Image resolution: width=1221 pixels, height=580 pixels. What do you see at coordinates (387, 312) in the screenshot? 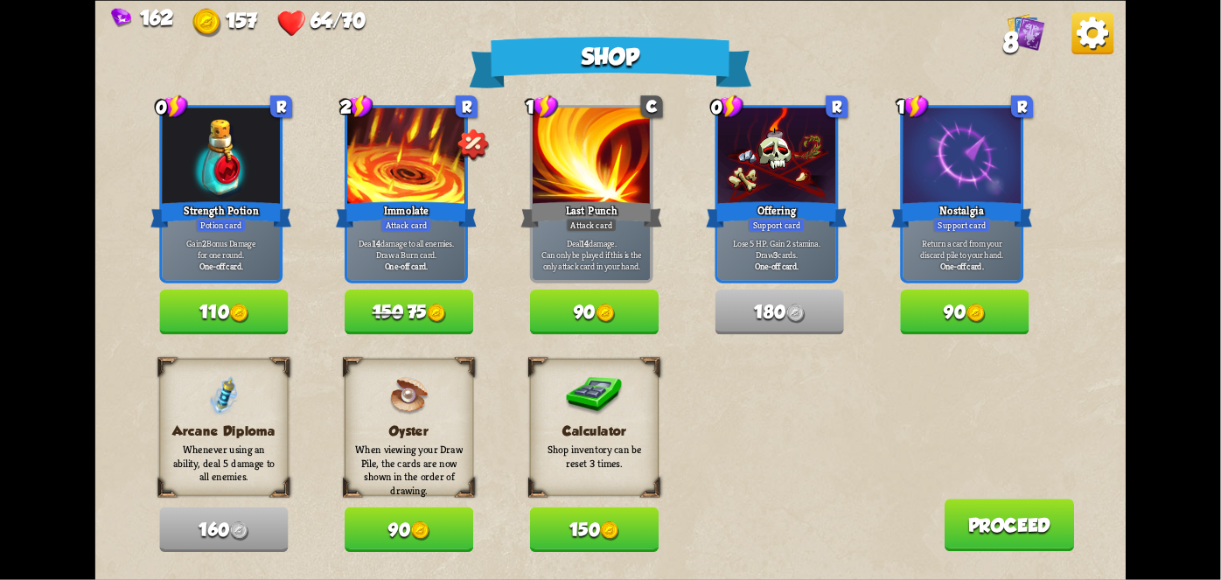
I see `span: 150` at bounding box center [387, 312].